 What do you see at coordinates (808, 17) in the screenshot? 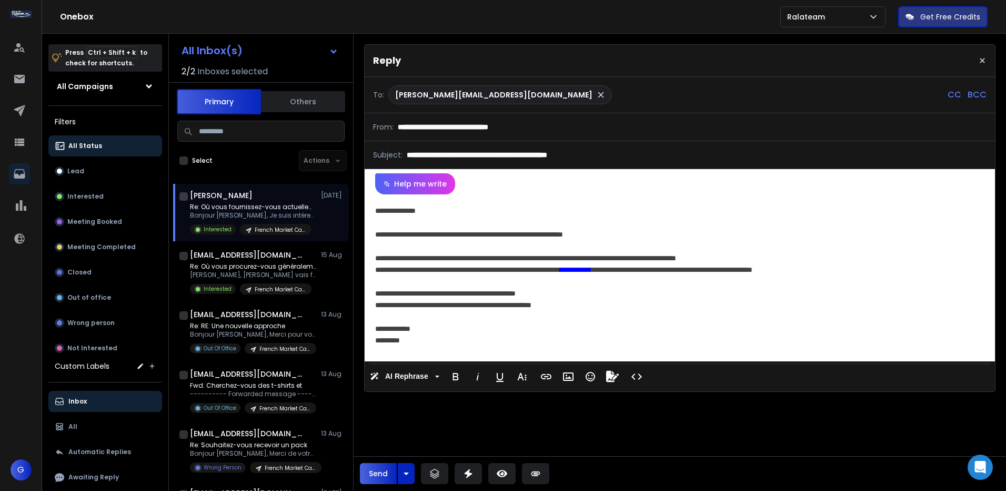
I see `p: Ralateam` at bounding box center [808, 17].